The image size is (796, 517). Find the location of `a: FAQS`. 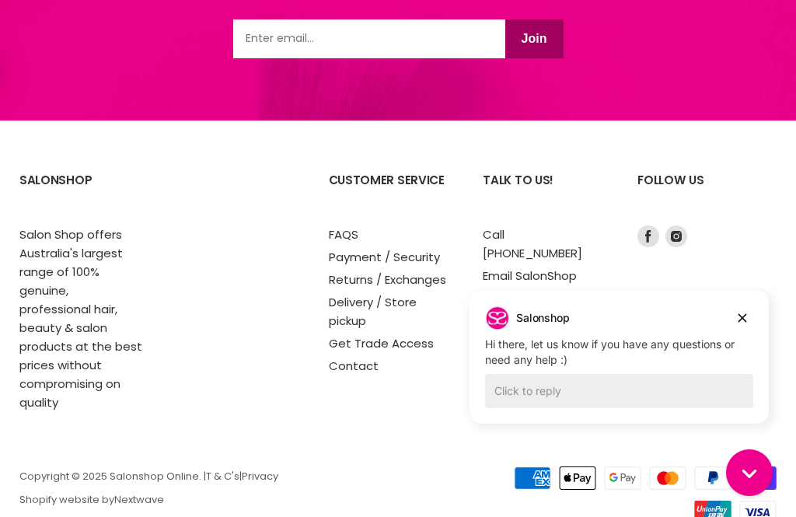

a: FAQS is located at coordinates (344, 234).